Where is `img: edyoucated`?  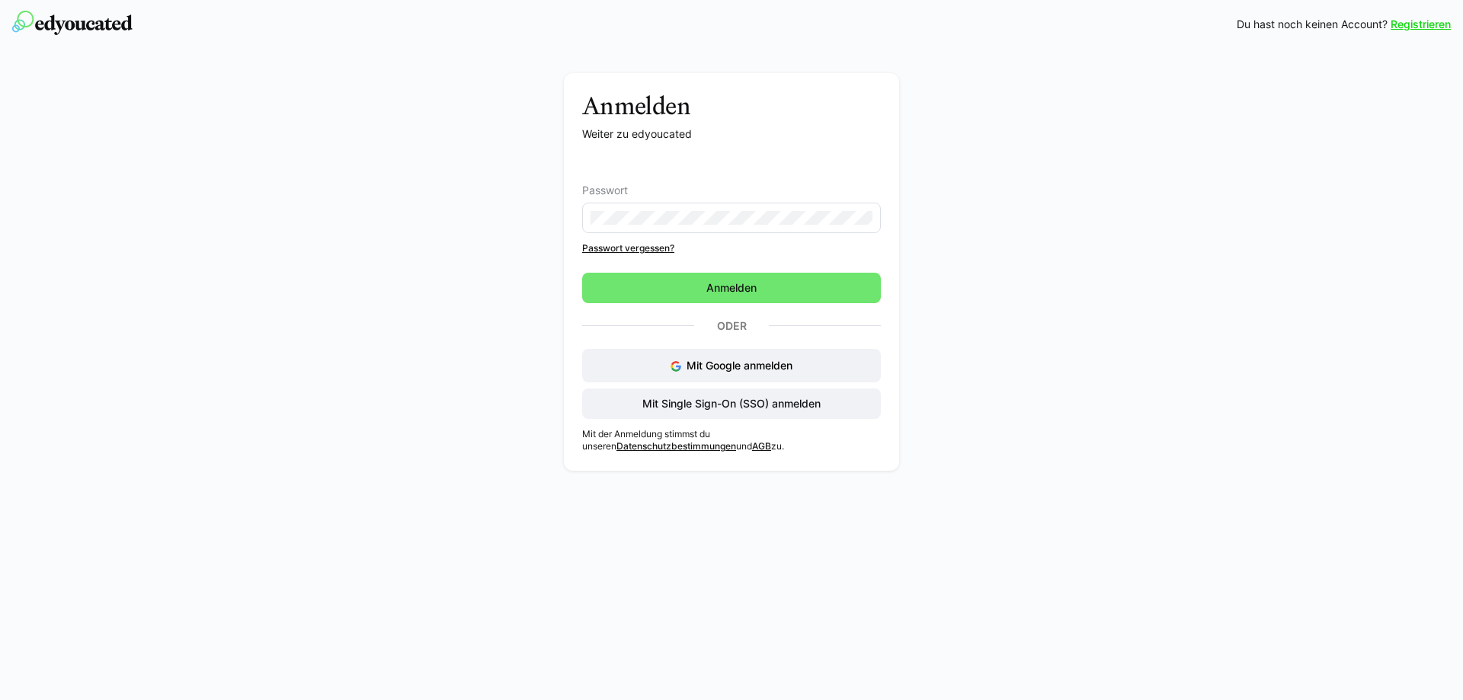
img: edyoucated is located at coordinates (72, 23).